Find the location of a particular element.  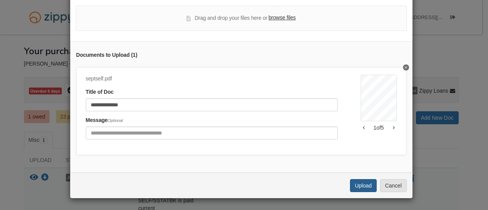

button: Upload is located at coordinates (364, 186).